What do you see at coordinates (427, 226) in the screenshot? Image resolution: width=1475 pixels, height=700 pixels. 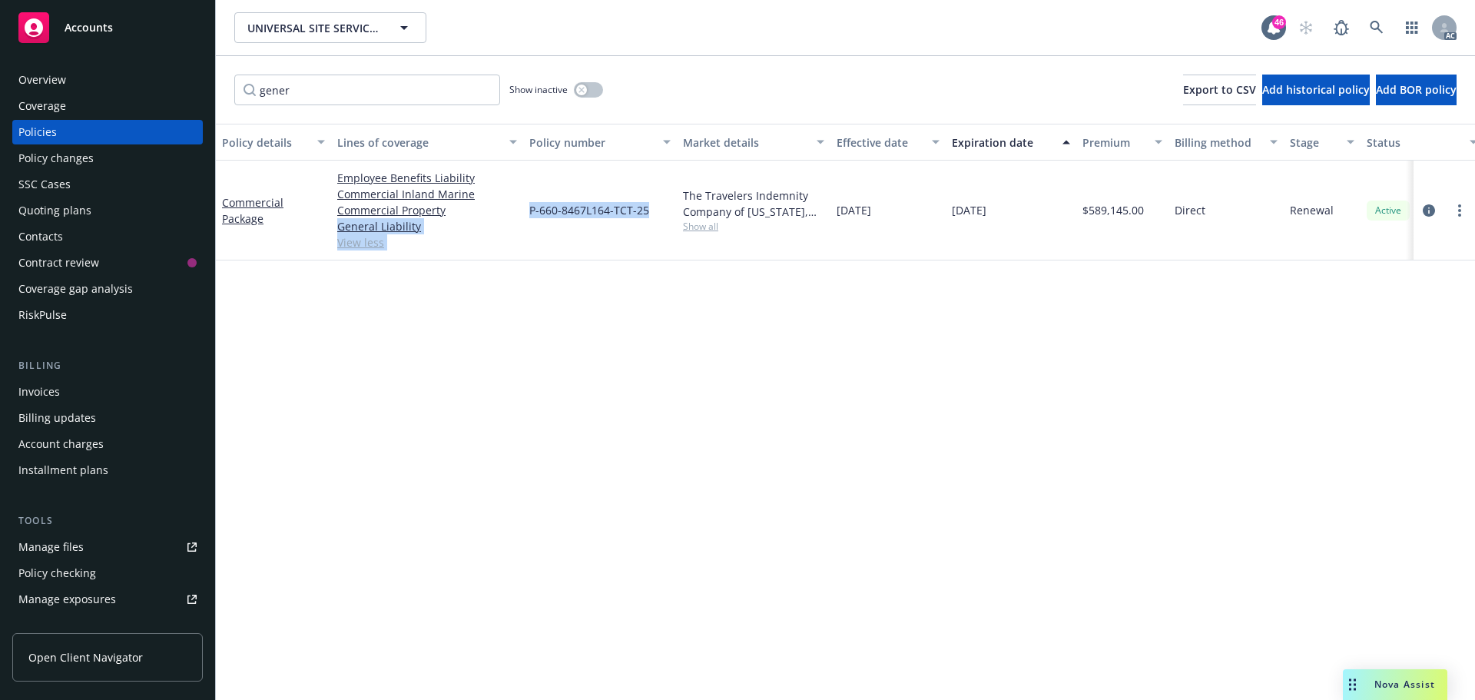 I see `a: General Liability` at bounding box center [427, 226].